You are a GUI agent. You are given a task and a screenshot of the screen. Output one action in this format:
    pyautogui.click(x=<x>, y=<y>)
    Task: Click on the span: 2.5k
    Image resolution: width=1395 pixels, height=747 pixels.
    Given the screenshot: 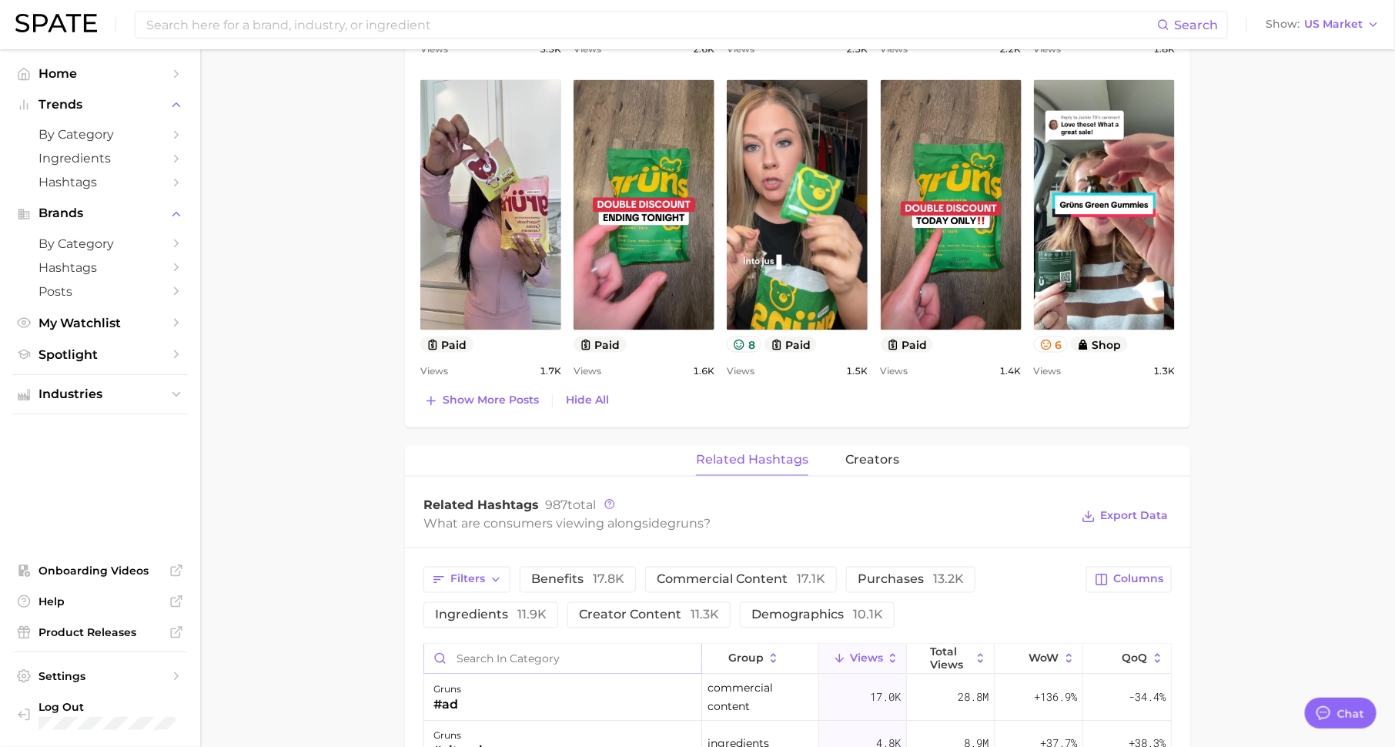 What is the action you would take?
    pyautogui.click(x=858, y=49)
    